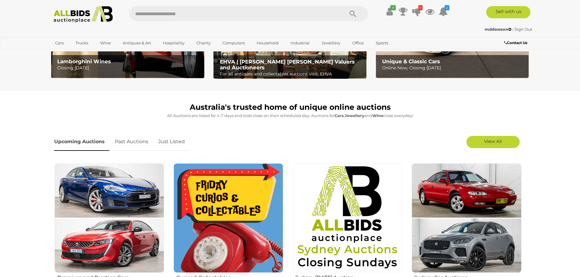 Image resolution: width=580 pixels, height=277 pixels. I want to click on a: Household, so click(267, 43).